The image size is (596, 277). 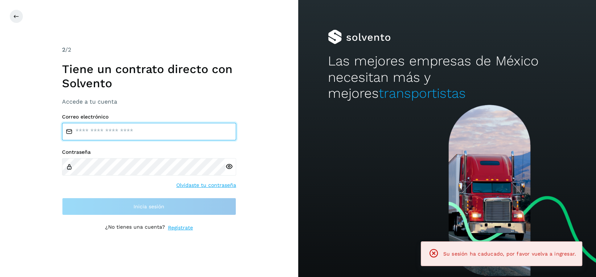 What do you see at coordinates (206, 185) in the screenshot?
I see `a: Olvidaste tu contraseña` at bounding box center [206, 185].